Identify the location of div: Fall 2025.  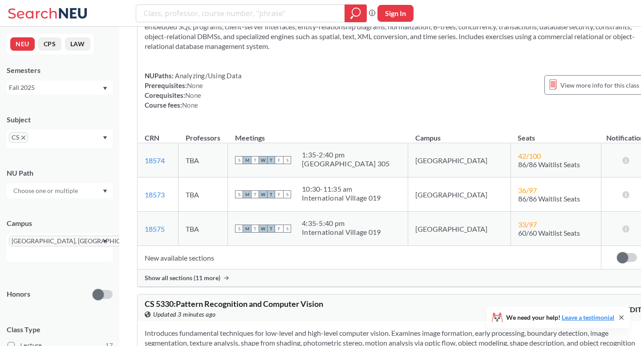
(55, 88).